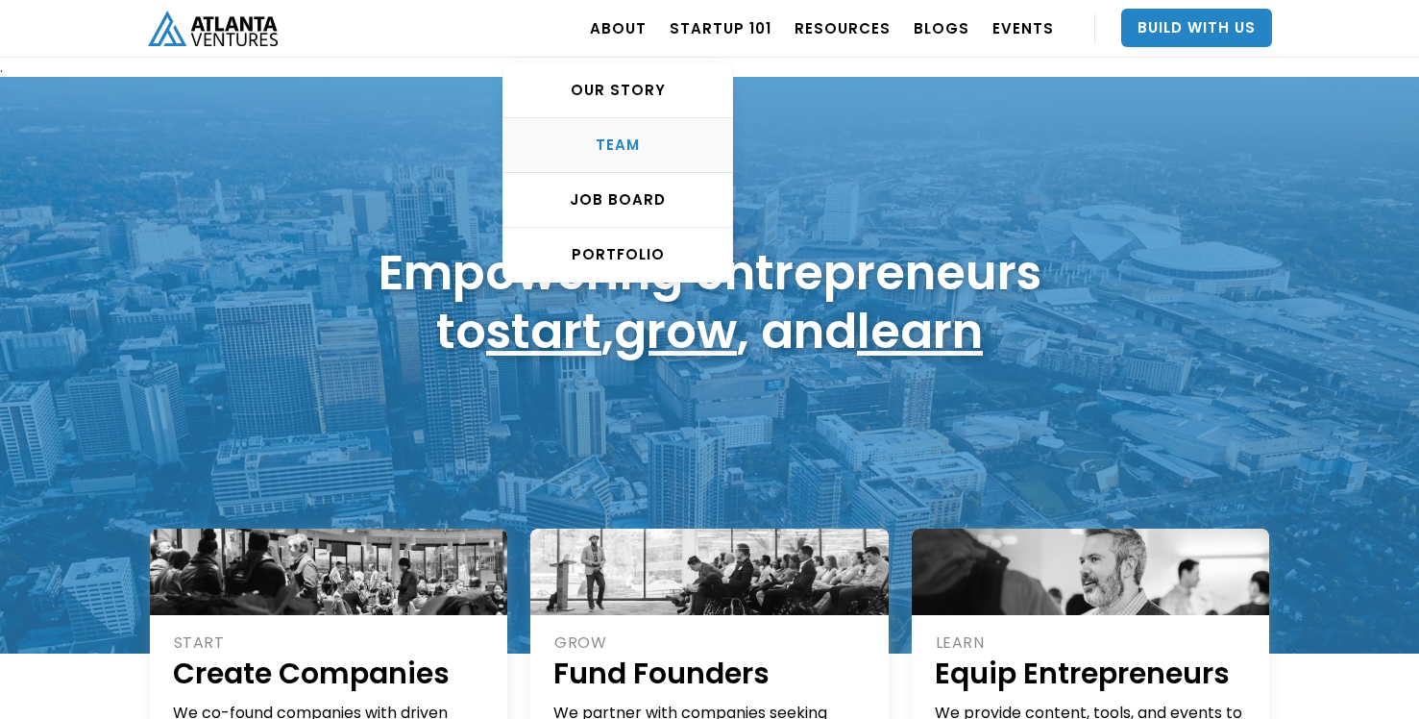  What do you see at coordinates (618, 255) in the screenshot?
I see `div: PORTFOLIO` at bounding box center [618, 255].